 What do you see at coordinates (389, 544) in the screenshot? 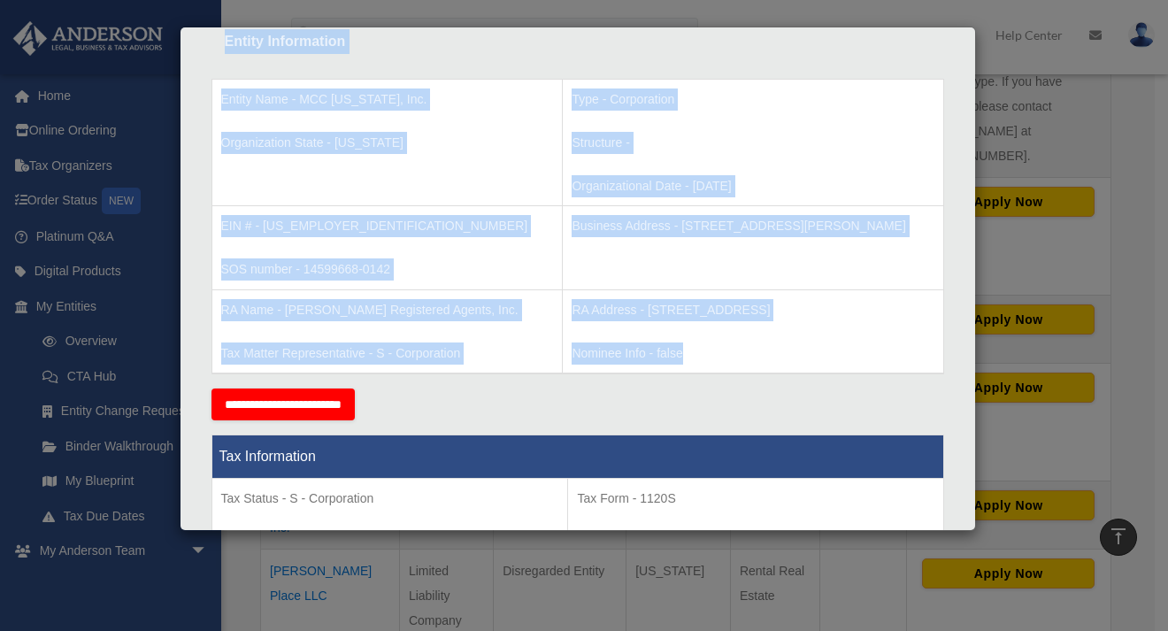
I see `td: Tax Period Type - Calendar Year` at bounding box center [389, 544].